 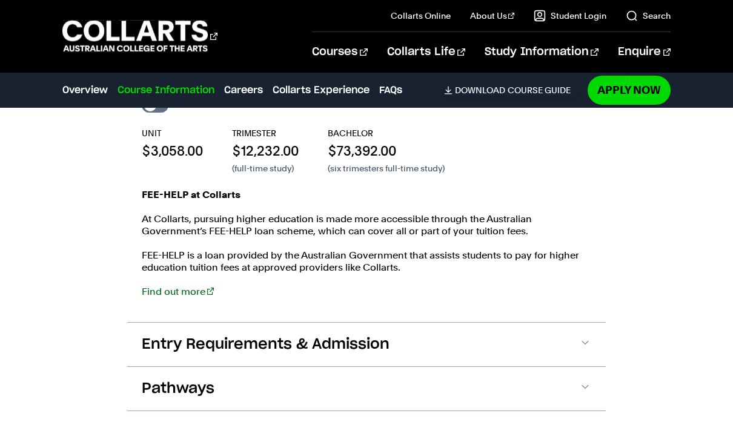 I want to click on a: Careers, so click(x=244, y=90).